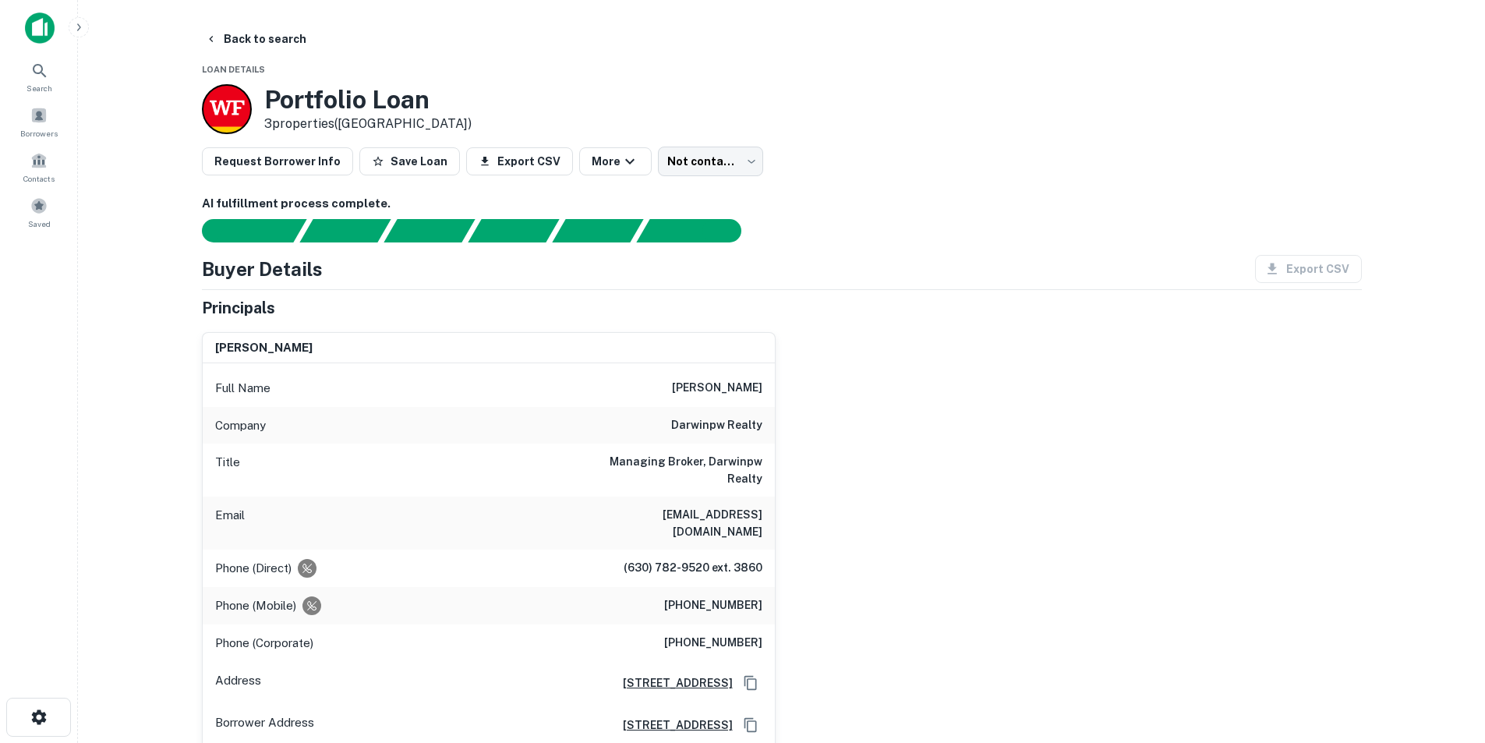 The image size is (1485, 743). Describe the element at coordinates (264, 725) in the screenshot. I see `p: Borrower Address` at that location.